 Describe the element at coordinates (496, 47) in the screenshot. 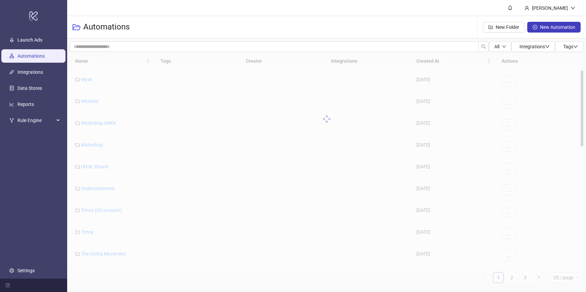

I see `span: All` at that location.